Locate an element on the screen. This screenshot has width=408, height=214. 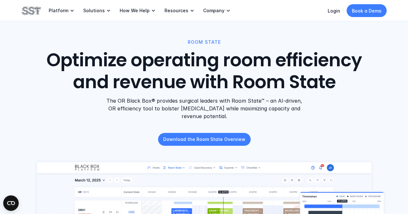
img: SST logo is located at coordinates (31, 11).